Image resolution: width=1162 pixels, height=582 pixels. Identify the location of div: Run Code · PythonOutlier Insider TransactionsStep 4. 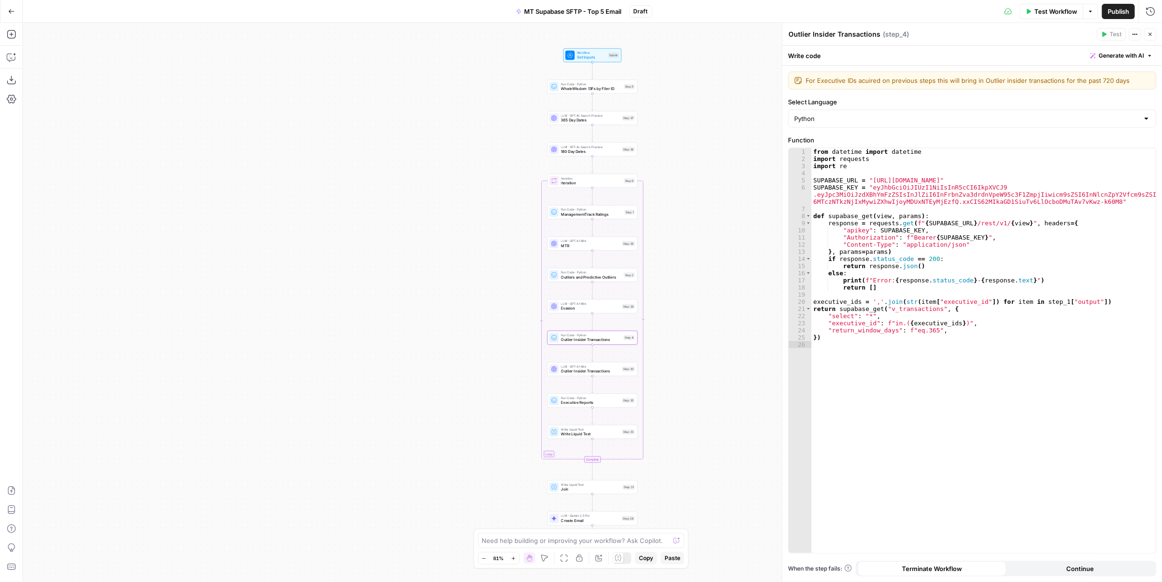
(592, 337).